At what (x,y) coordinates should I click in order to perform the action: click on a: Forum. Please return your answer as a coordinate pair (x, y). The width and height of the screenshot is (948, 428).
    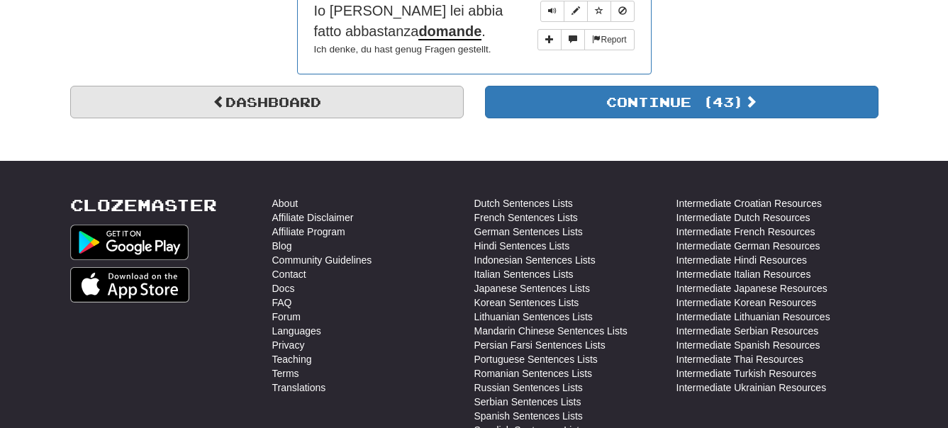
    Looking at the image, I should click on (287, 317).